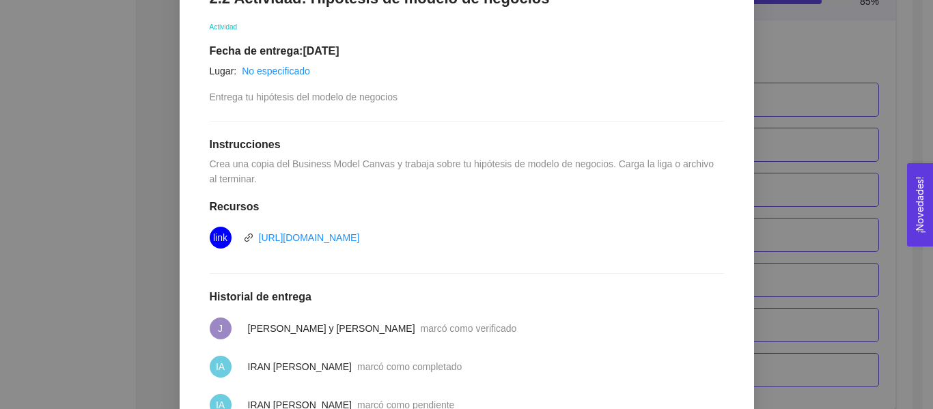 The image size is (933, 409). What do you see at coordinates (467, 297) in the screenshot?
I see `h1: Historial de entrega` at bounding box center [467, 297].